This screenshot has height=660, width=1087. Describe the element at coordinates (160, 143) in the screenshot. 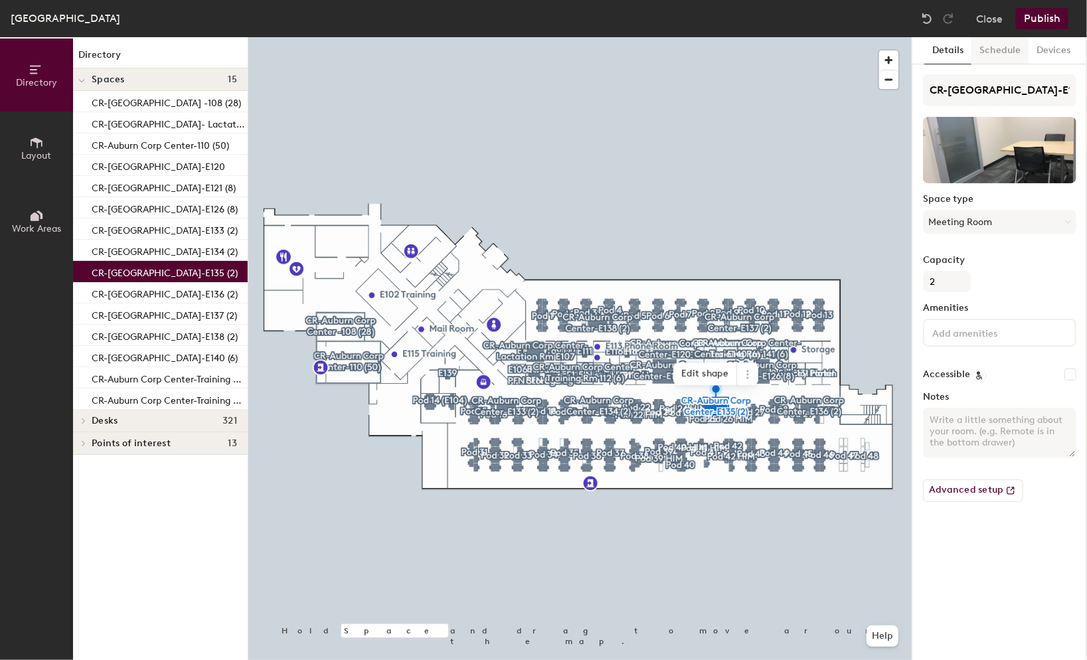

I see `p: CR-Auburn Corp Center-110 (50)` at that location.